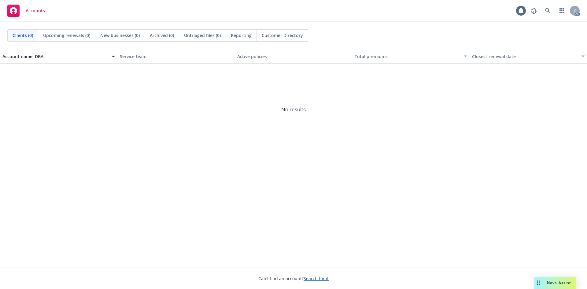 The height and width of the screenshot is (289, 587). What do you see at coordinates (411, 56) in the screenshot?
I see `button: Total premiums` at bounding box center [411, 56].